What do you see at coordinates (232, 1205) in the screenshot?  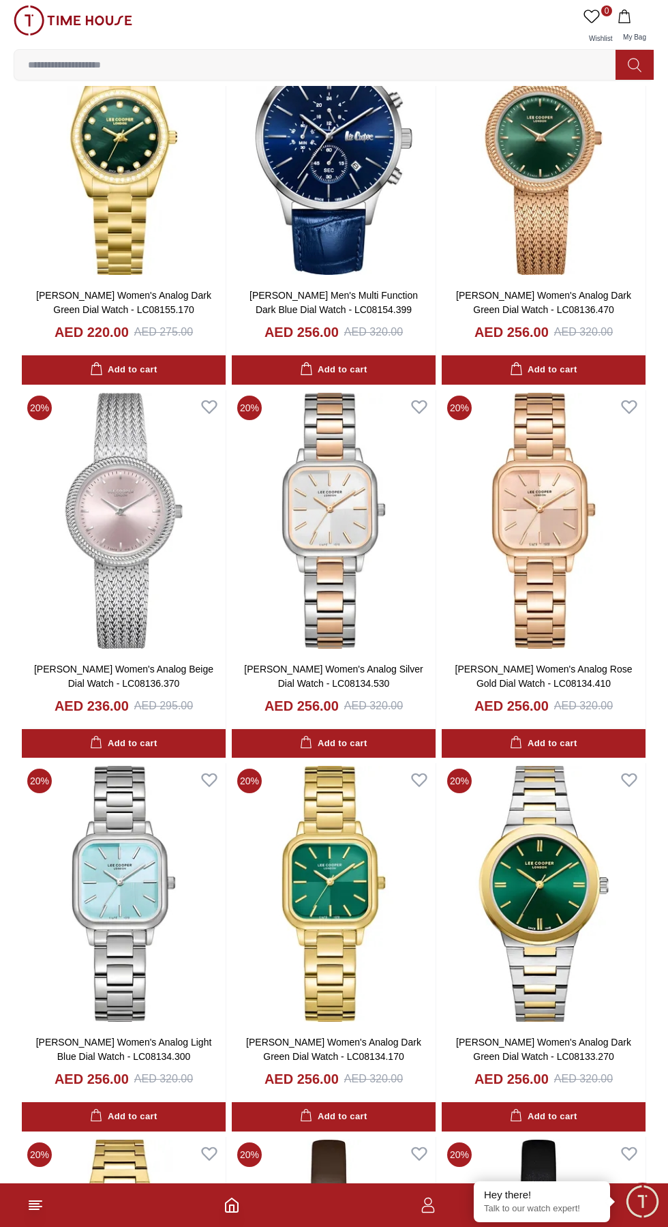 I see `a: Home` at bounding box center [232, 1205].